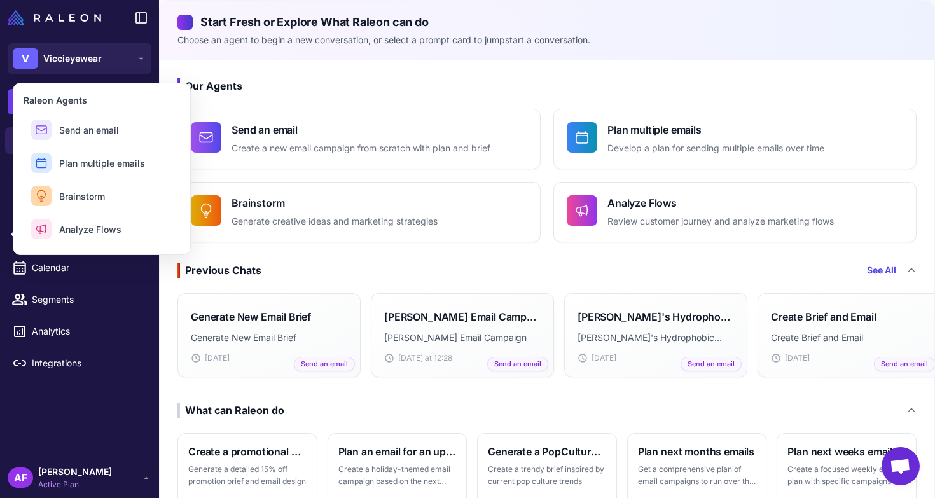 The image size is (935, 498). I want to click on button: Analyze Flows, so click(102, 229).